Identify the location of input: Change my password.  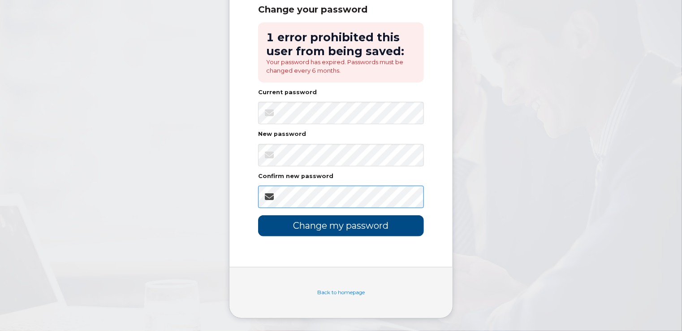
(341, 225).